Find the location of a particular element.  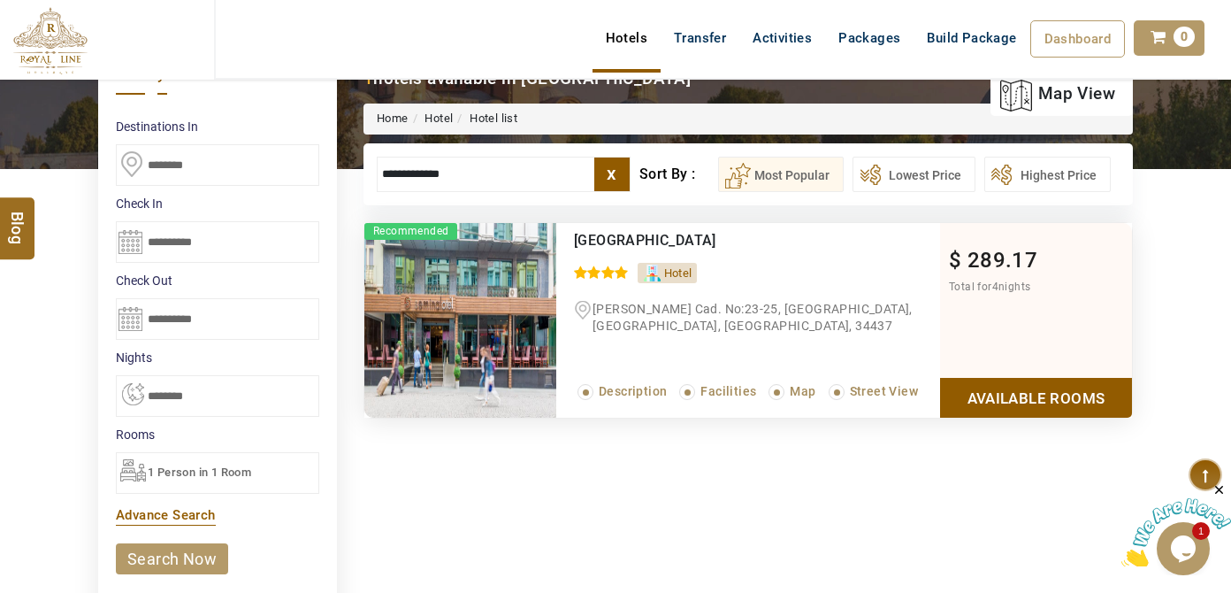

a: search now is located at coordinates (172, 558).